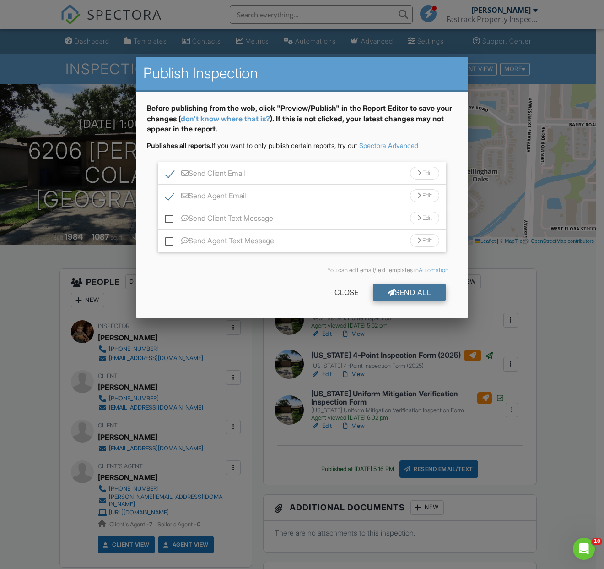  Describe the element at coordinates (225, 119) in the screenshot. I see `a: don't know where that is?` at that location.